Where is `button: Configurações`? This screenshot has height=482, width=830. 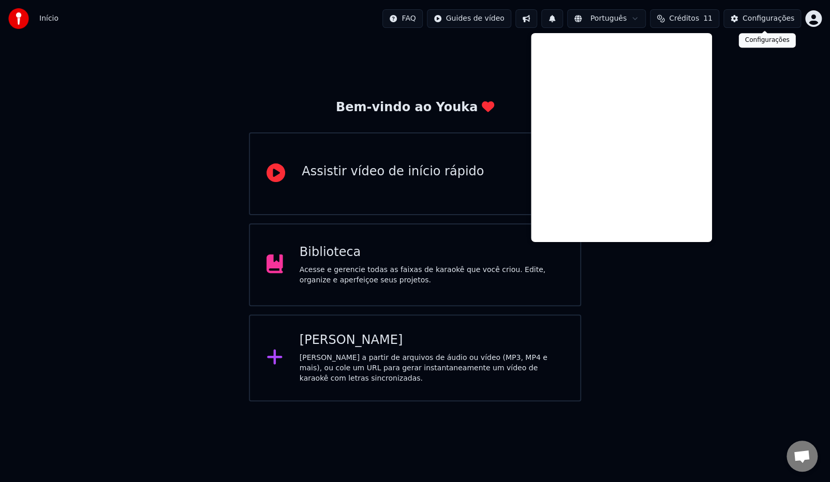
button: Configurações is located at coordinates (762, 19).